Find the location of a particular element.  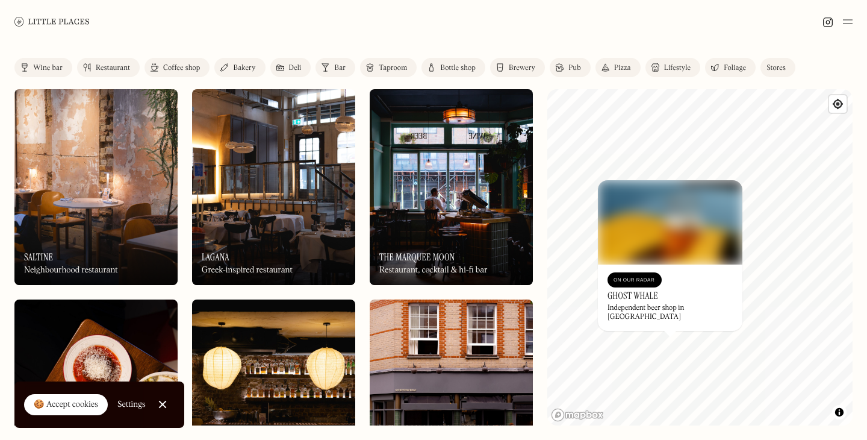

div: Close Cookie Popup is located at coordinates (162, 404).